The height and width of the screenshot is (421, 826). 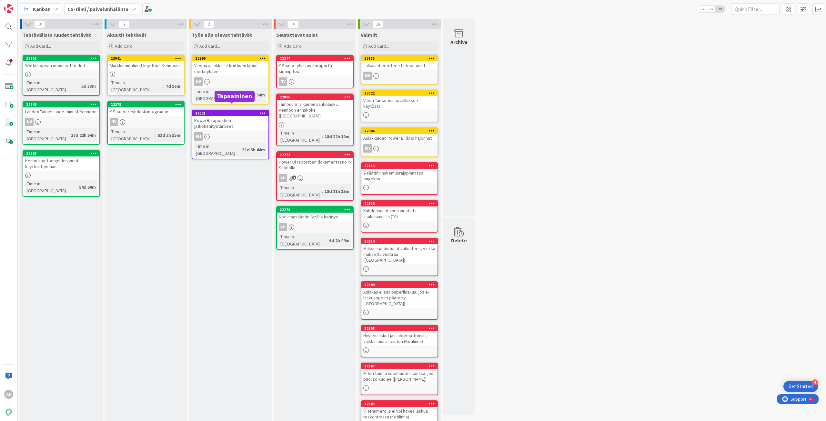 What do you see at coordinates (400, 138) in the screenshot?
I see `div: Asiakkaiden Power Bi data hajonnut` at bounding box center [400, 138].